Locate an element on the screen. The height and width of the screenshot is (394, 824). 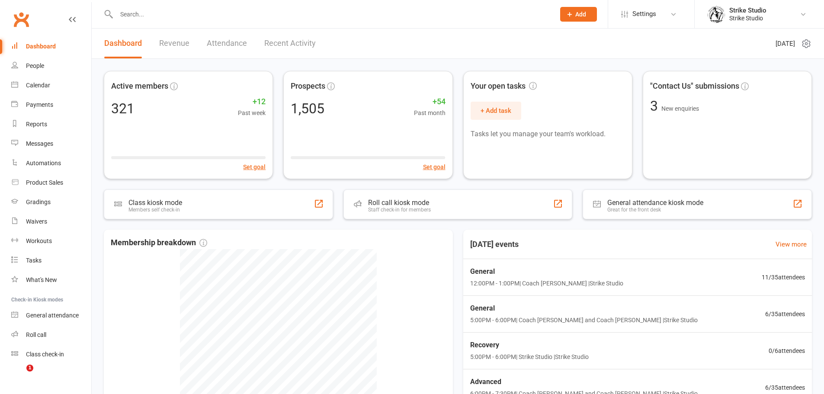
span: Prospects is located at coordinates (308, 86).